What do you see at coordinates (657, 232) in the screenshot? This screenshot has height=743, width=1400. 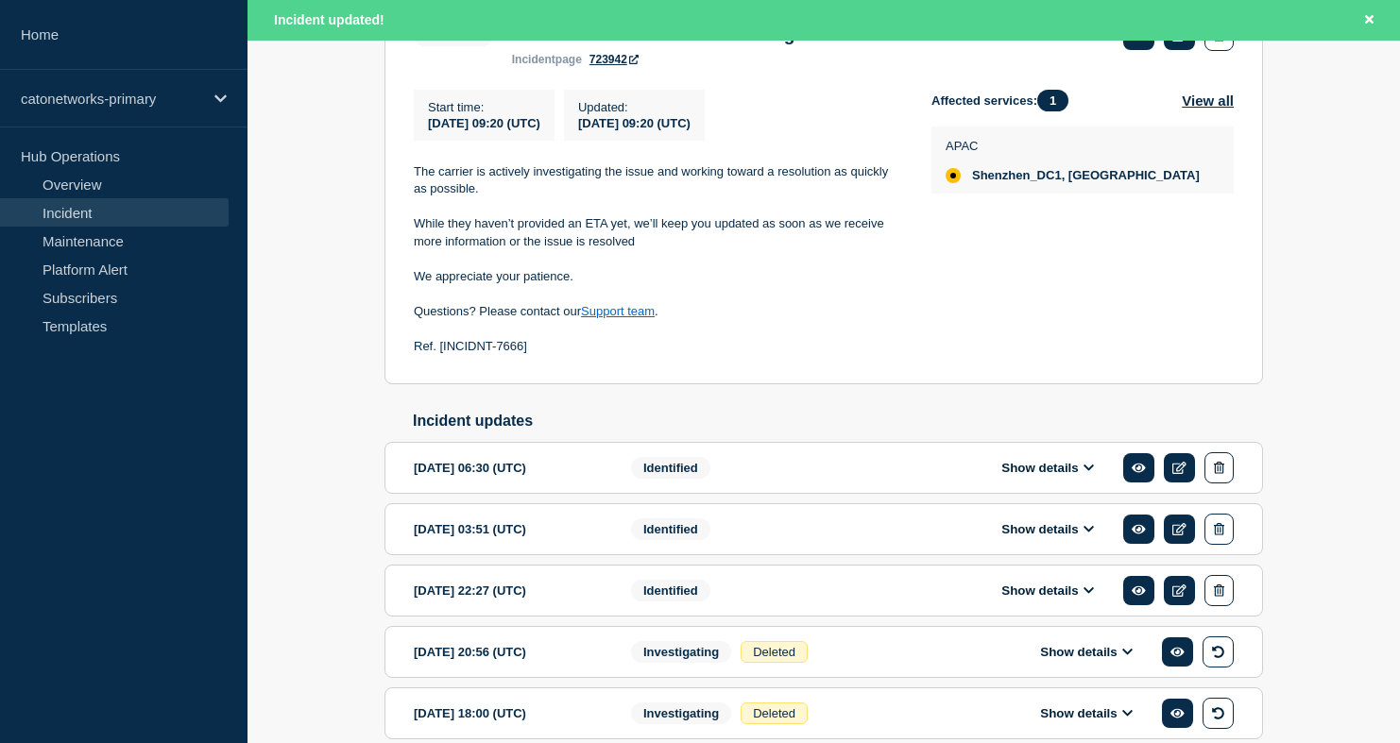 I see `p: While they haven’t provided an ETA yet, we’ll keep you updated as soon as we receive more informa...` at bounding box center [657, 232].